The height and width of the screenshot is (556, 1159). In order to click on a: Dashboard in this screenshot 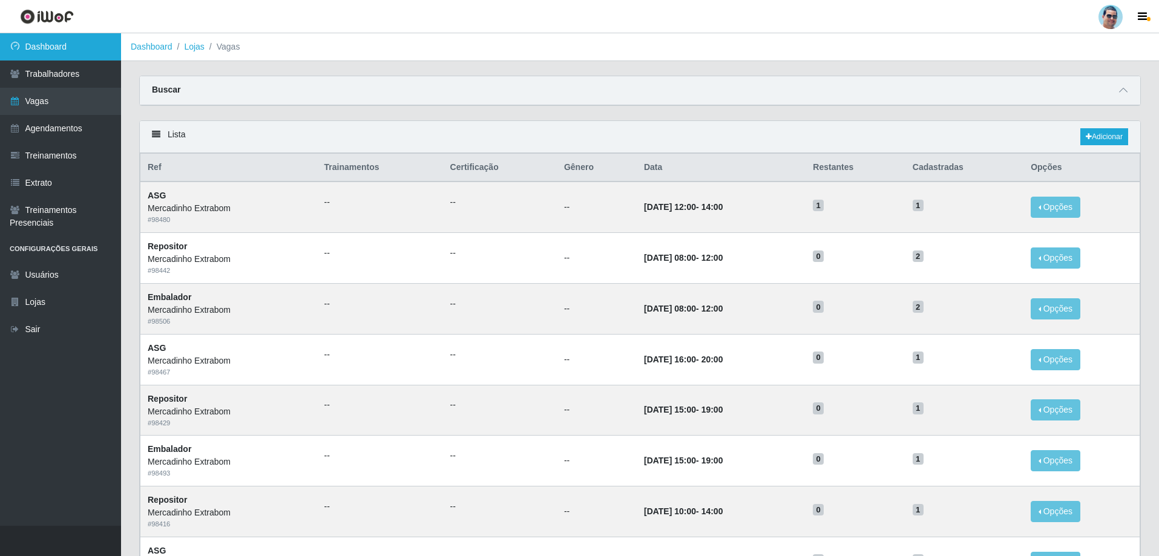, I will do `click(151, 47)`.